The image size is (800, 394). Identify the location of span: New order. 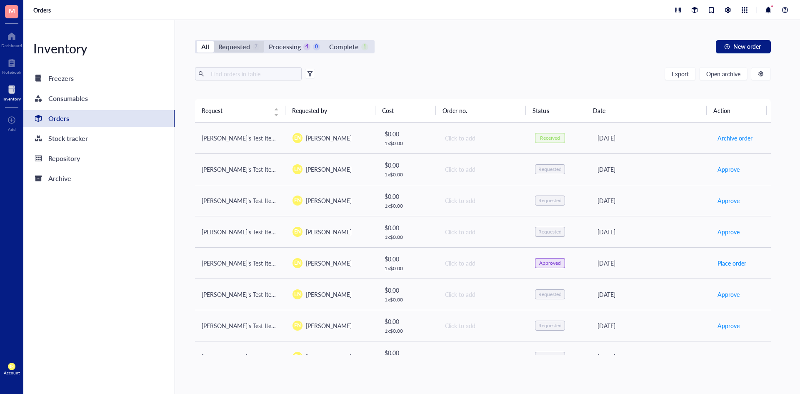
(747, 46).